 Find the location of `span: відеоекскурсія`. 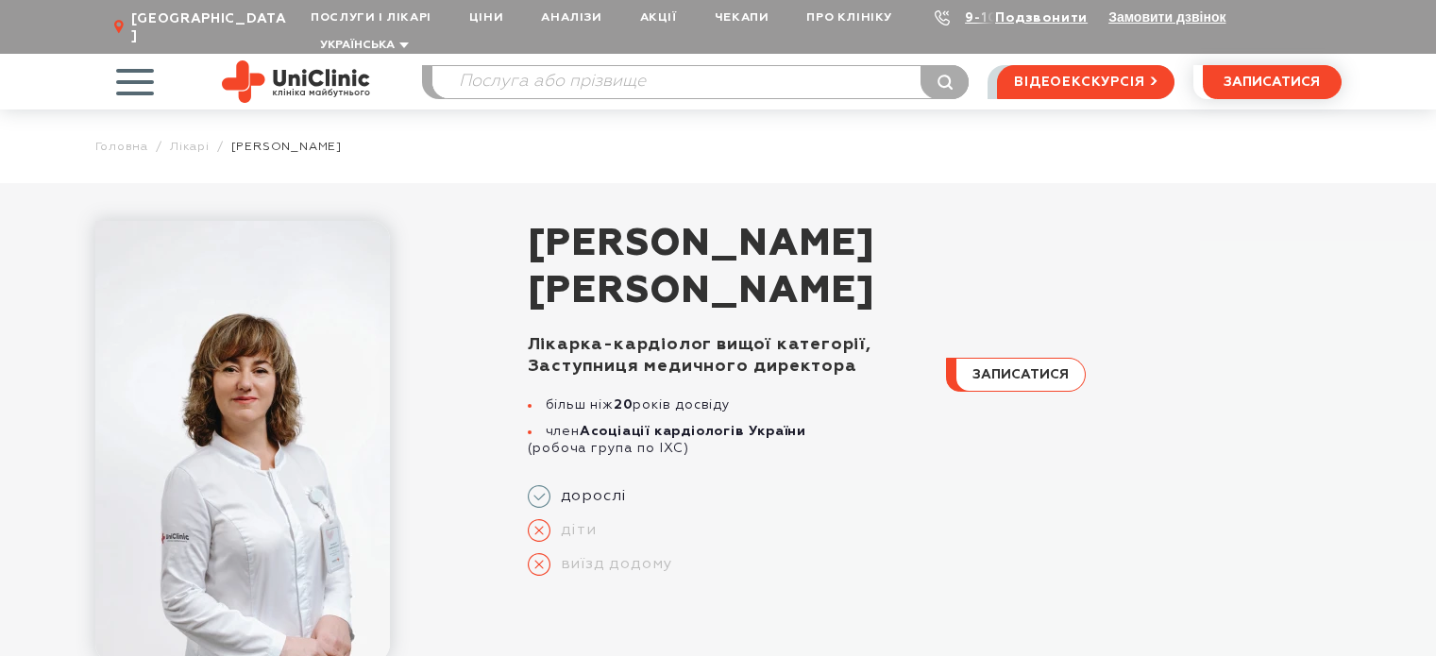

span: відеоекскурсія is located at coordinates (1079, 82).